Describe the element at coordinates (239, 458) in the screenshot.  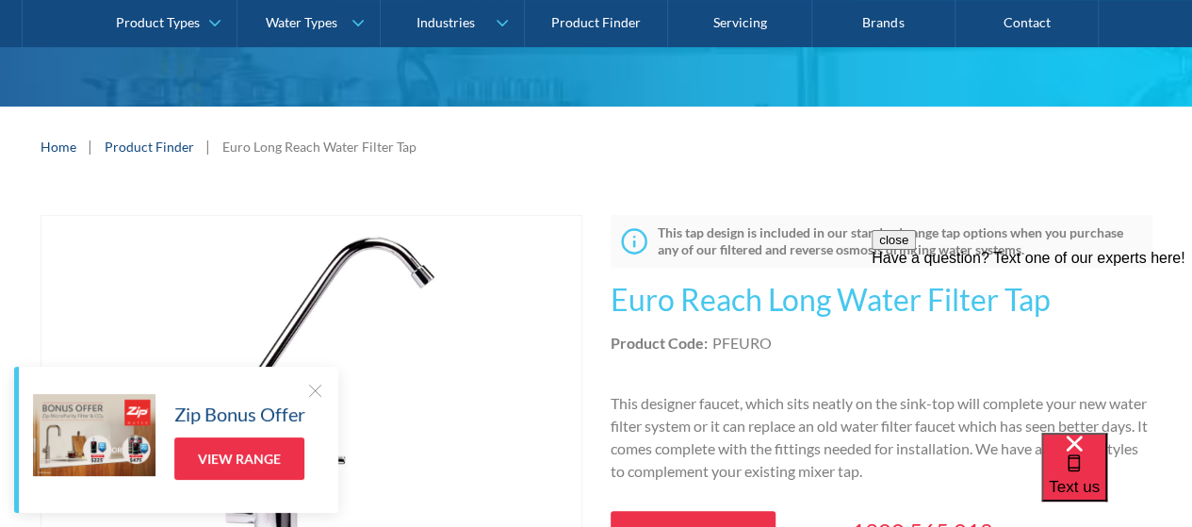
I see `a: View Range` at that location.